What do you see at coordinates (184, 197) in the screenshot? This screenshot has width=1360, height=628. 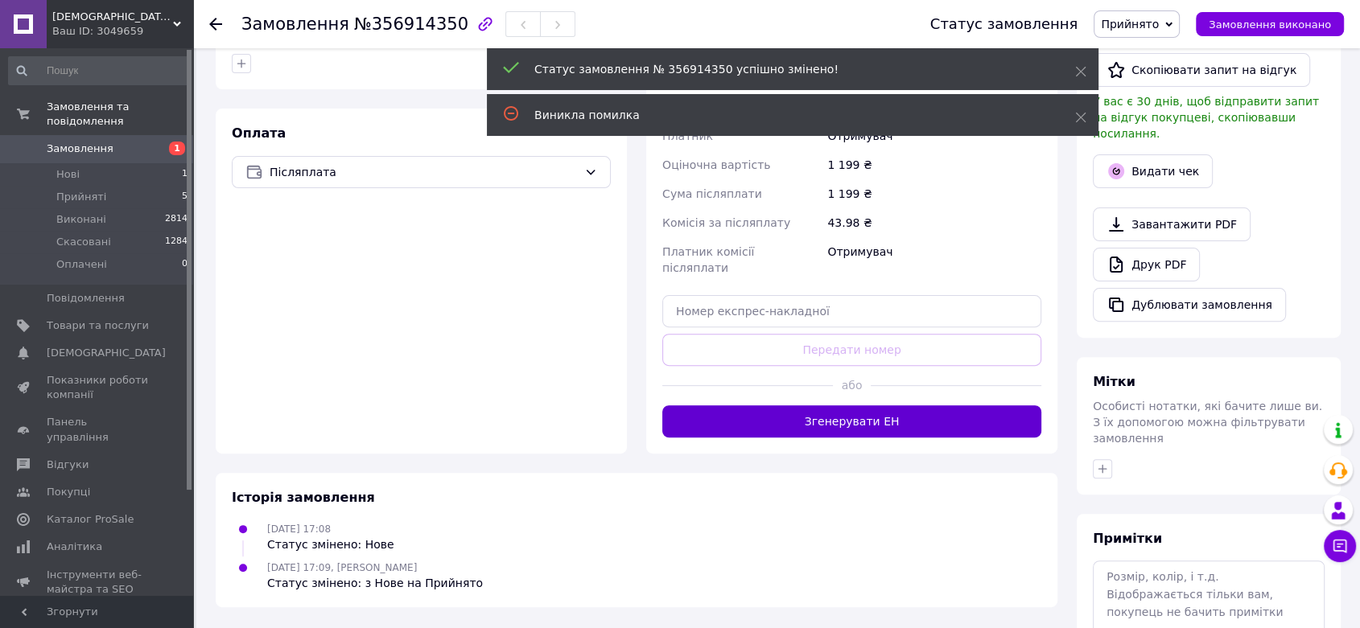 I see `span: 5` at bounding box center [184, 197].